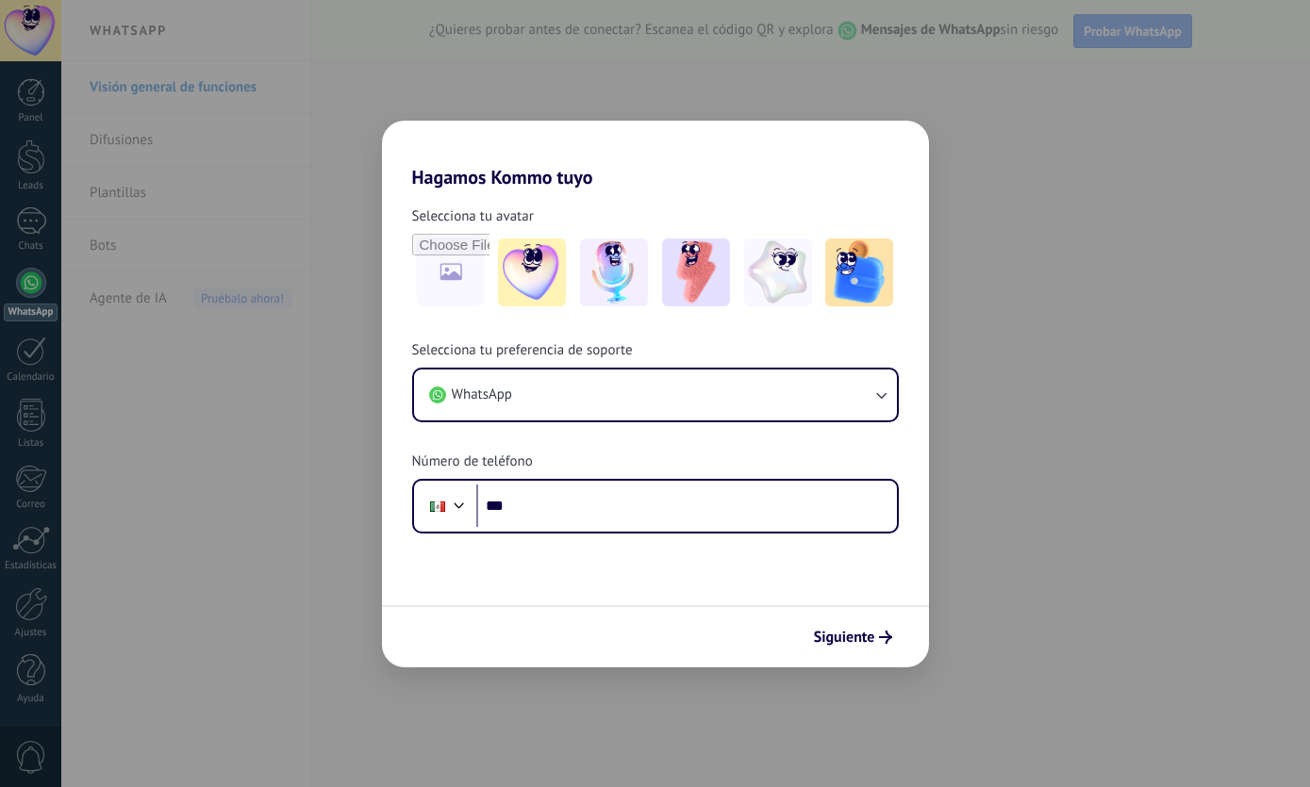  What do you see at coordinates (844, 637) in the screenshot?
I see `span: Siguiente` at bounding box center [844, 637].